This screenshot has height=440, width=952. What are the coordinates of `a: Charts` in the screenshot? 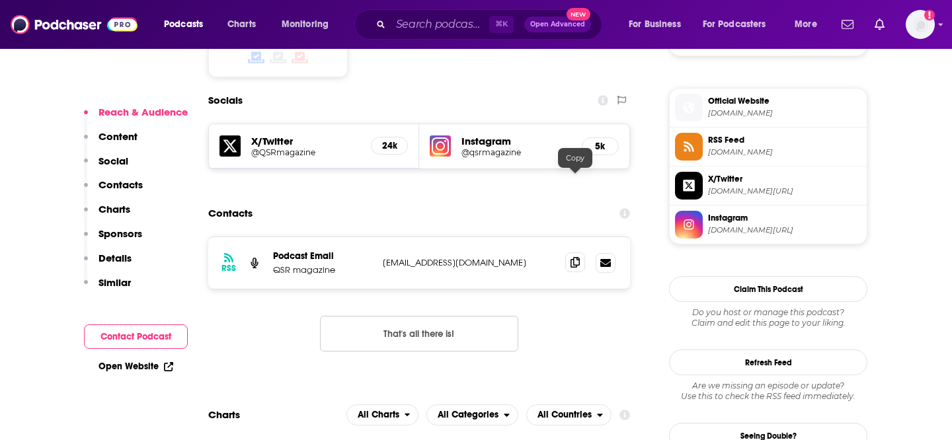 It's located at (241, 24).